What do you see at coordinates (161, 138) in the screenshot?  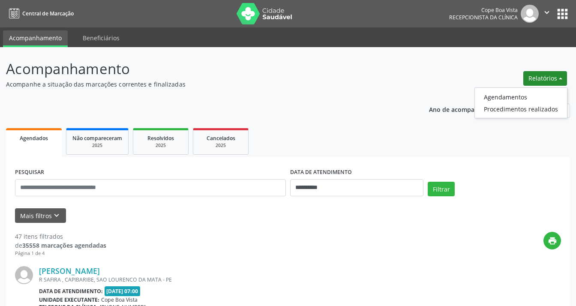 I see `span: Resolvidos` at bounding box center [161, 138].